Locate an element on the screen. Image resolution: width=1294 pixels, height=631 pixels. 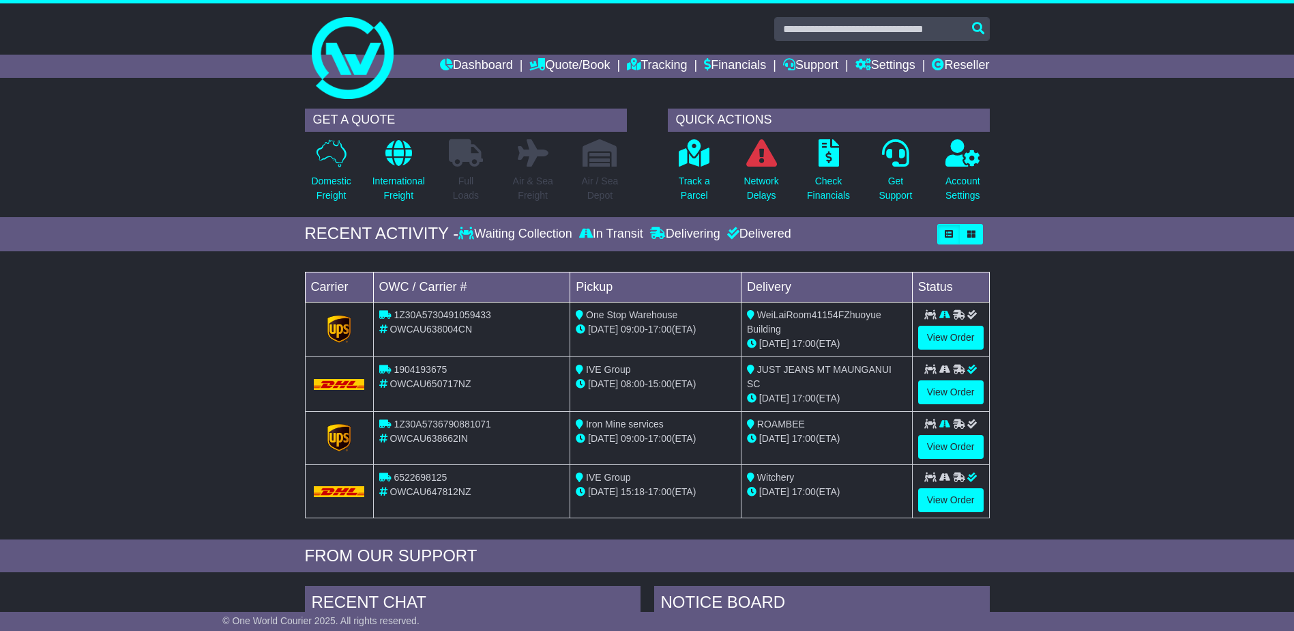
p: Full Loads is located at coordinates (466, 188).